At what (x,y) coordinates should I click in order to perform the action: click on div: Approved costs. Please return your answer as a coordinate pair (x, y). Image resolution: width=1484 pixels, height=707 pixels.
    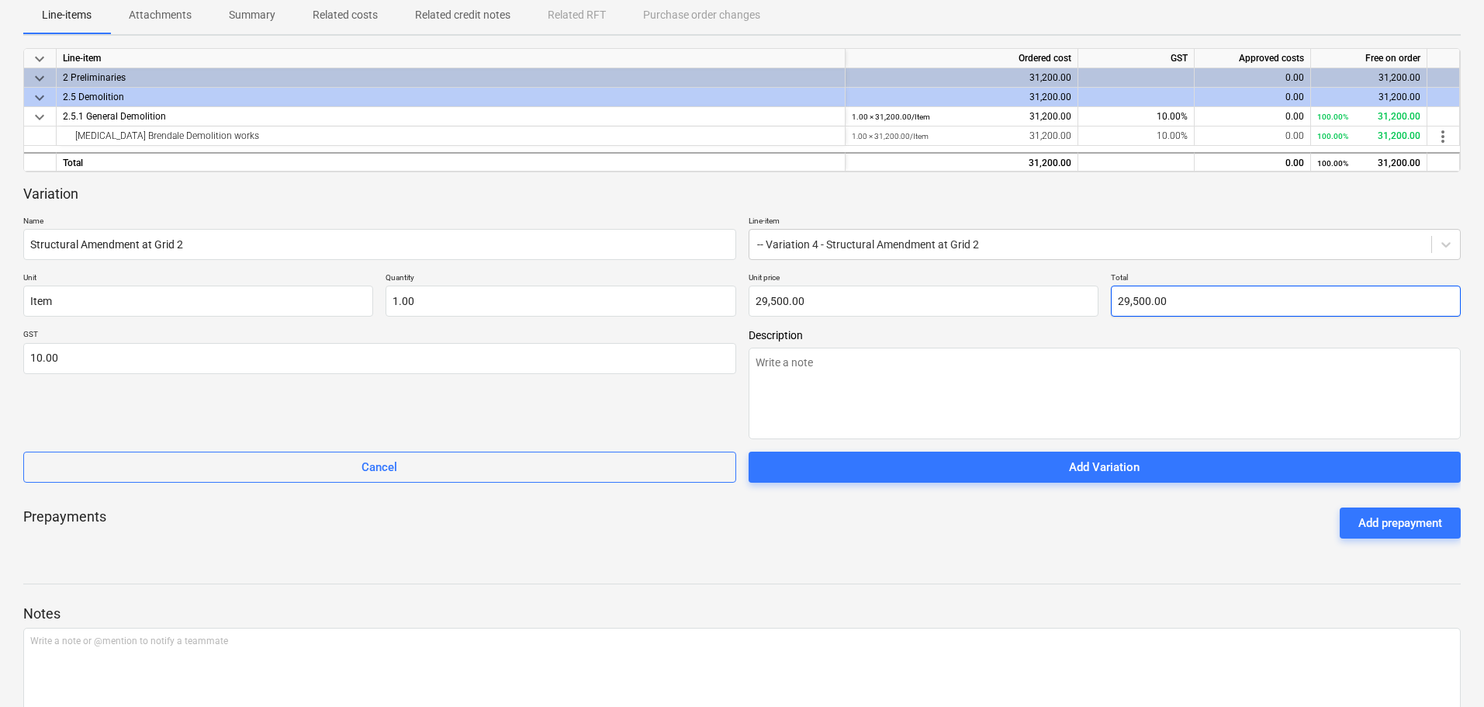
    Looking at the image, I should click on (1253, 58).